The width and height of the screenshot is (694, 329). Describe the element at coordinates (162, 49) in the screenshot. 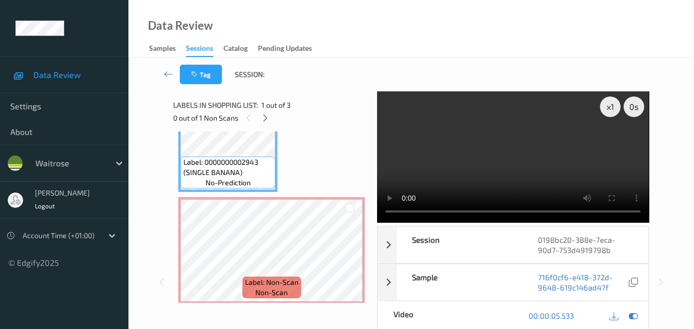

I see `div: Samples` at that location.